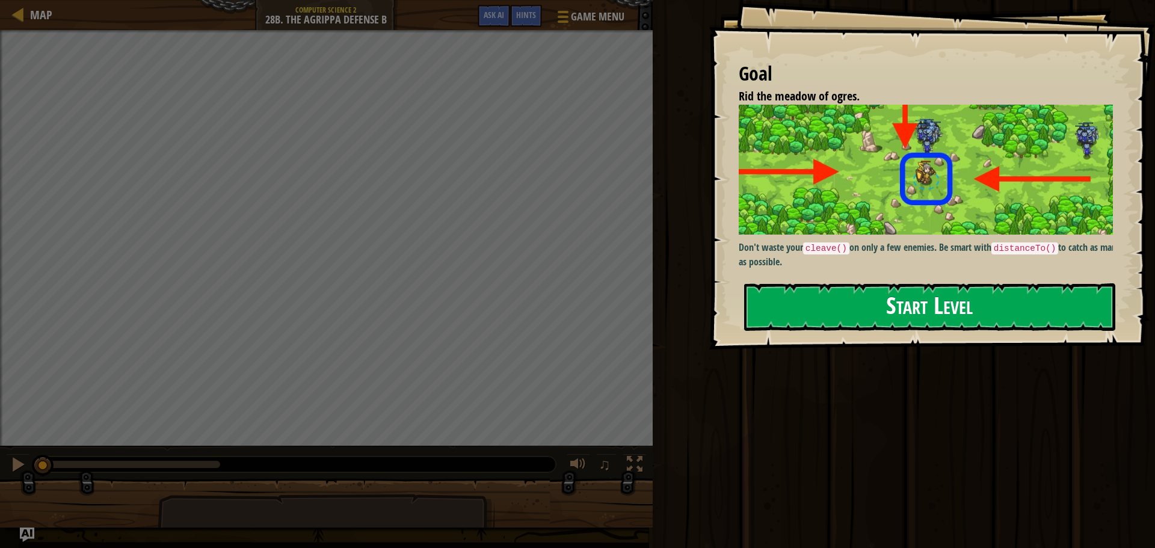 The height and width of the screenshot is (548, 1155). Describe the element at coordinates (916, 96) in the screenshot. I see `li: Rid the meadow of ogres.` at that location.